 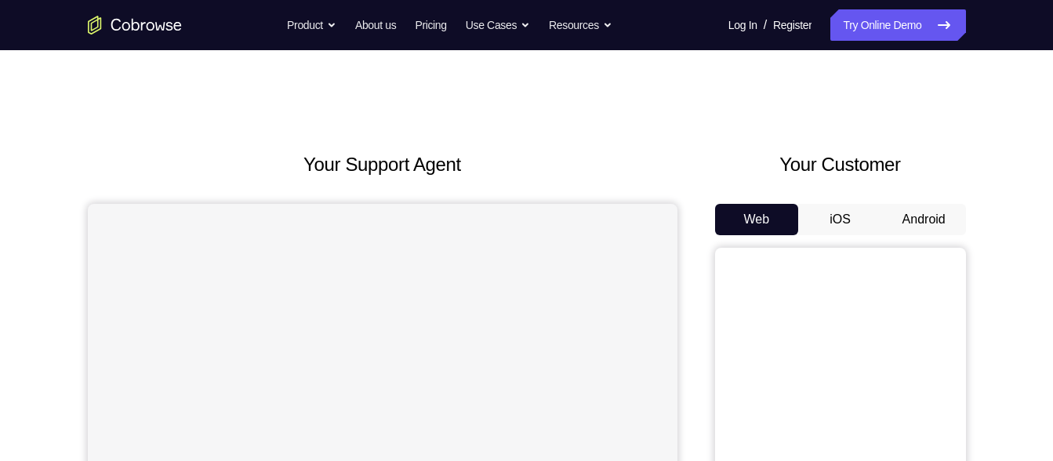 What do you see at coordinates (742, 25) in the screenshot?
I see `a: Log In` at bounding box center [742, 25].